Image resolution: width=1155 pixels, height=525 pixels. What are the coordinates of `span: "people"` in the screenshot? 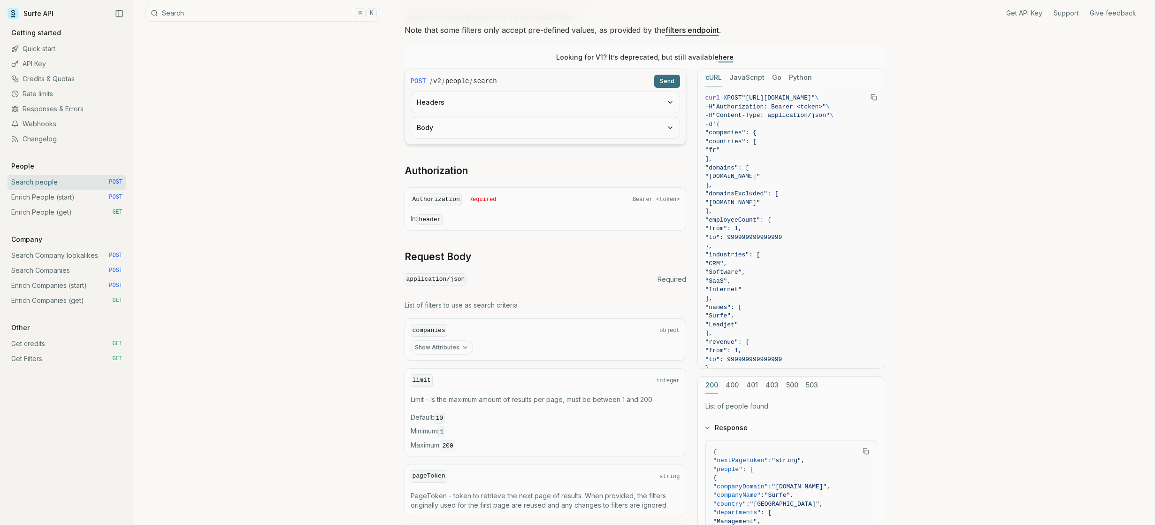 It's located at (728, 469).